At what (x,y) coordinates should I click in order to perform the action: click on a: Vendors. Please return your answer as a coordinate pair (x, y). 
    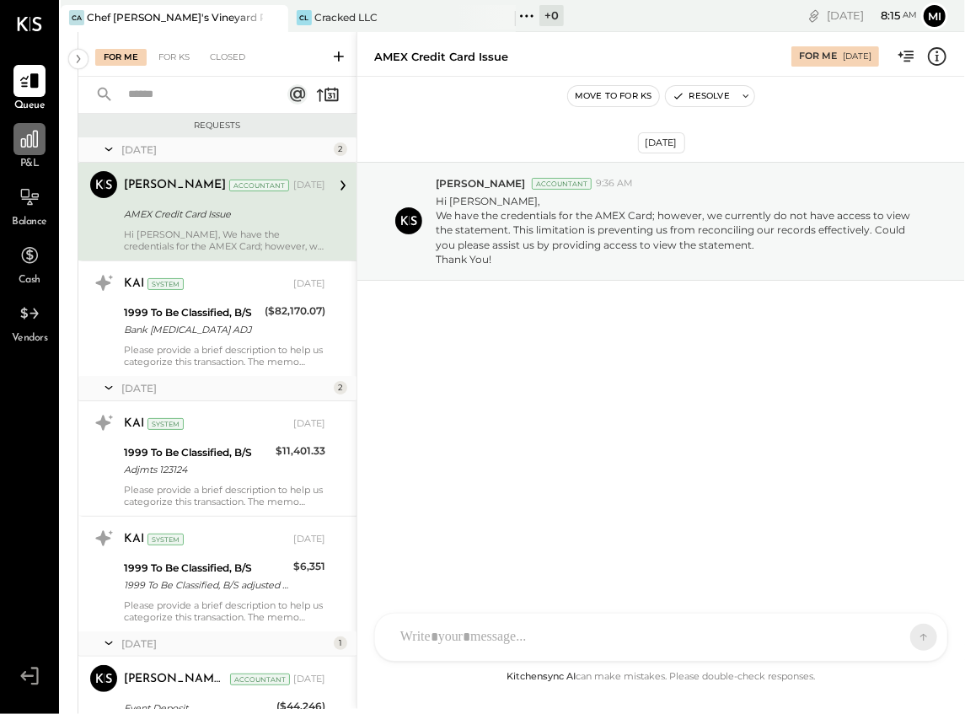
    Looking at the image, I should click on (29, 322).